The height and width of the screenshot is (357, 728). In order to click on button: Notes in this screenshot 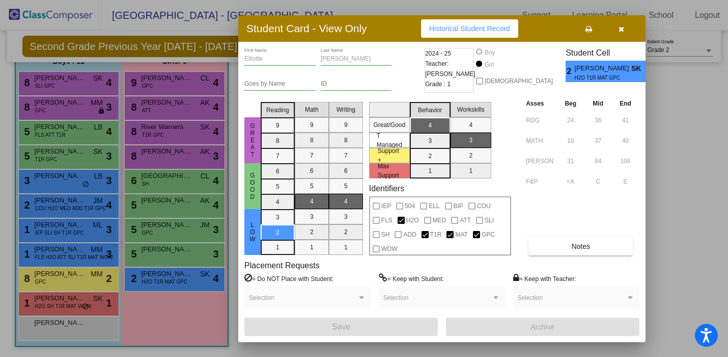, I will do `click(581, 246)`.